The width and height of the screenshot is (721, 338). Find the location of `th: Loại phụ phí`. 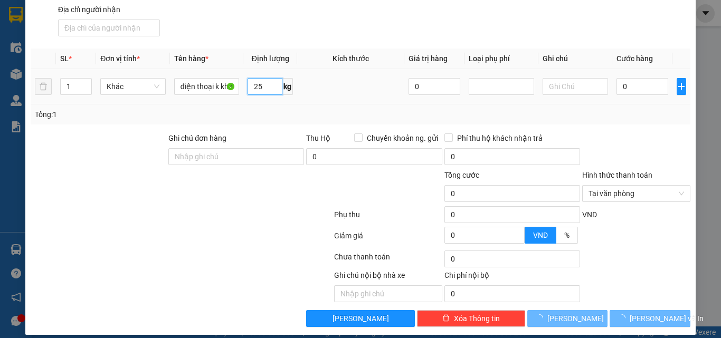

th: Loại phụ phí is located at coordinates (501, 59).